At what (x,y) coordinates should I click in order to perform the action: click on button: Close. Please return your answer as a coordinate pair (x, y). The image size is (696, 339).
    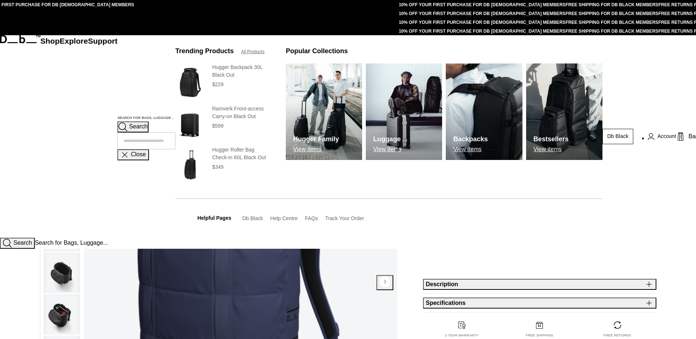
    Looking at the image, I should click on (133, 155).